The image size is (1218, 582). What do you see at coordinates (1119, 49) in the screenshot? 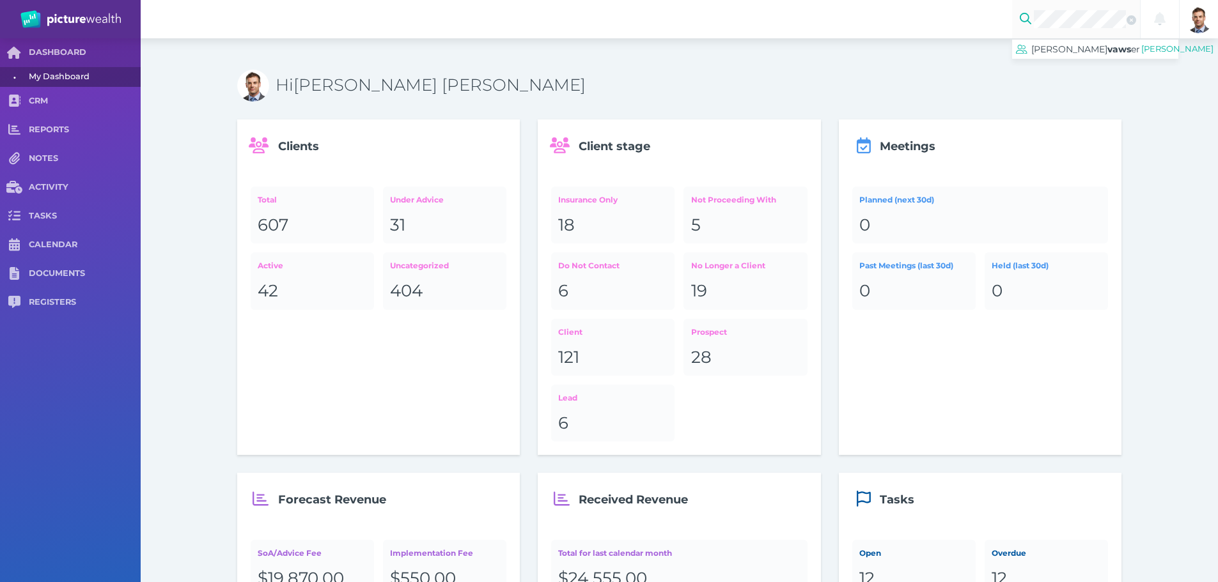
I see `span: vaws` at bounding box center [1119, 49].